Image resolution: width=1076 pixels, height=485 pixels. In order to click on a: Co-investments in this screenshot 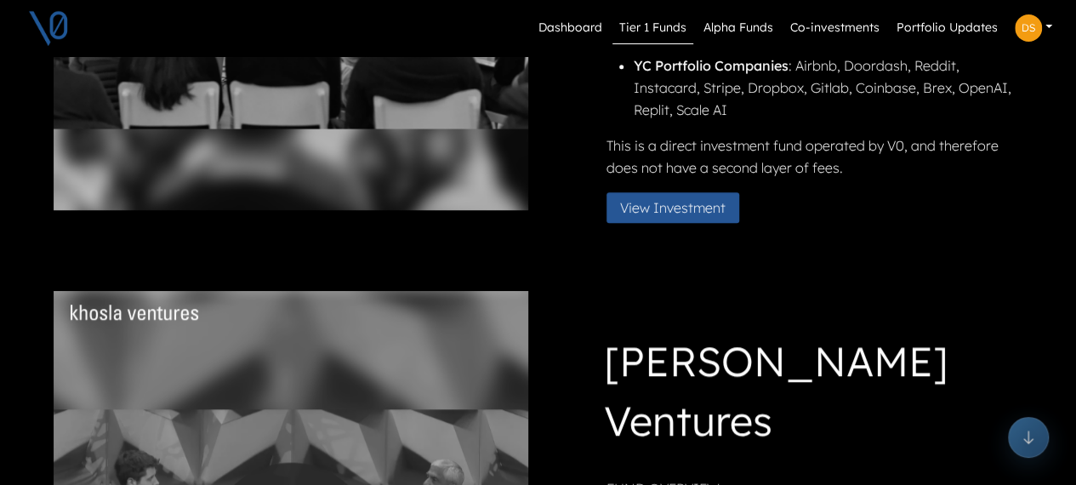, I will do `click(835, 28)`.